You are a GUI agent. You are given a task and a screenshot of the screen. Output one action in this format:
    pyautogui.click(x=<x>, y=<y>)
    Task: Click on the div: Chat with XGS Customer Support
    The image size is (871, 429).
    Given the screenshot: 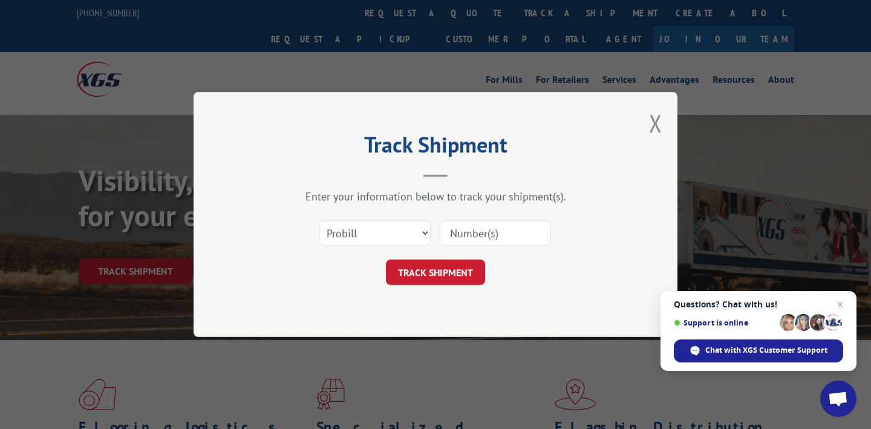 What is the action you would take?
    pyautogui.click(x=759, y=351)
    